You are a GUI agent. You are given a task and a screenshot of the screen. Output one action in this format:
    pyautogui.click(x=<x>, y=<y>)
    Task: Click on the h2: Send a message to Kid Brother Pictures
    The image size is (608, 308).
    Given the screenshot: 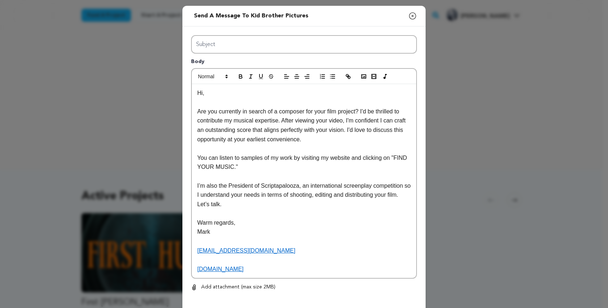 What is the action you would take?
    pyautogui.click(x=251, y=16)
    